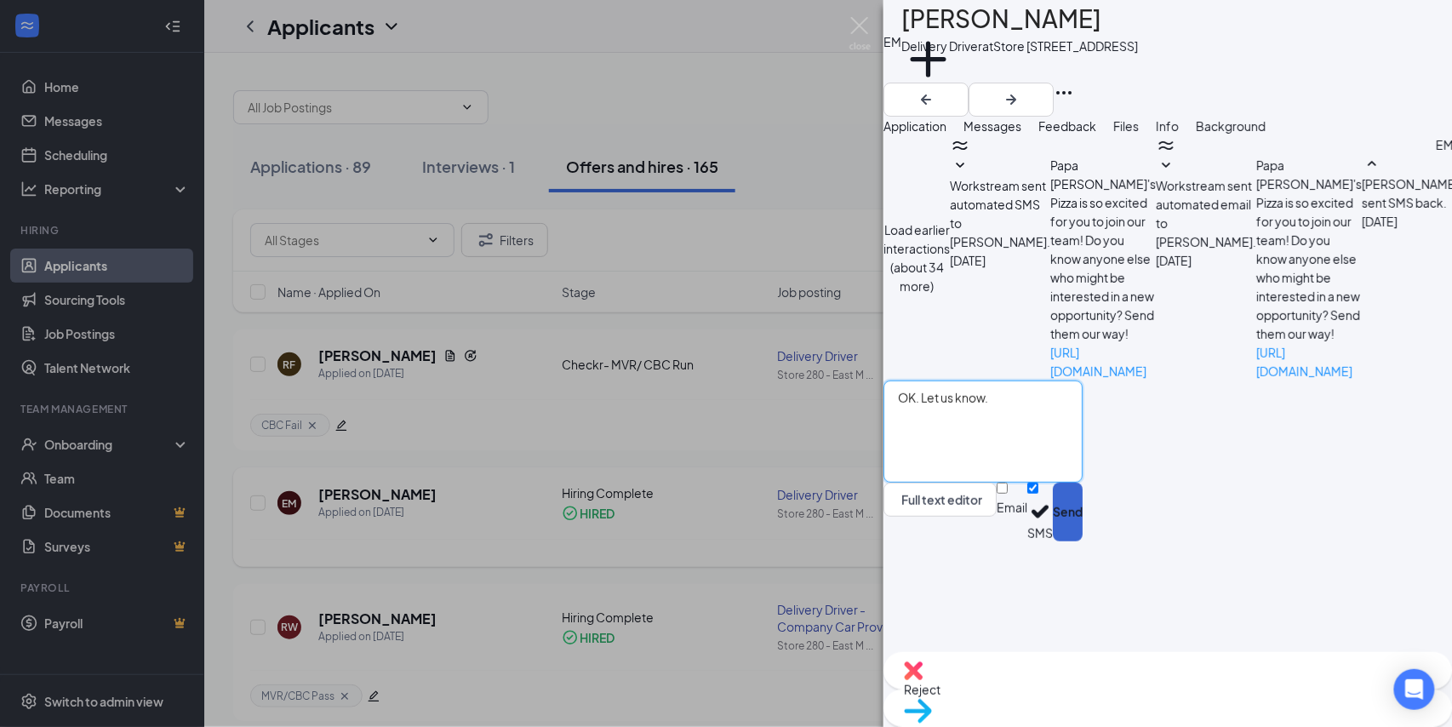 This screenshot has width=1452, height=727. Describe the element at coordinates (1002, 488) in the screenshot. I see `input: Email` at that location.